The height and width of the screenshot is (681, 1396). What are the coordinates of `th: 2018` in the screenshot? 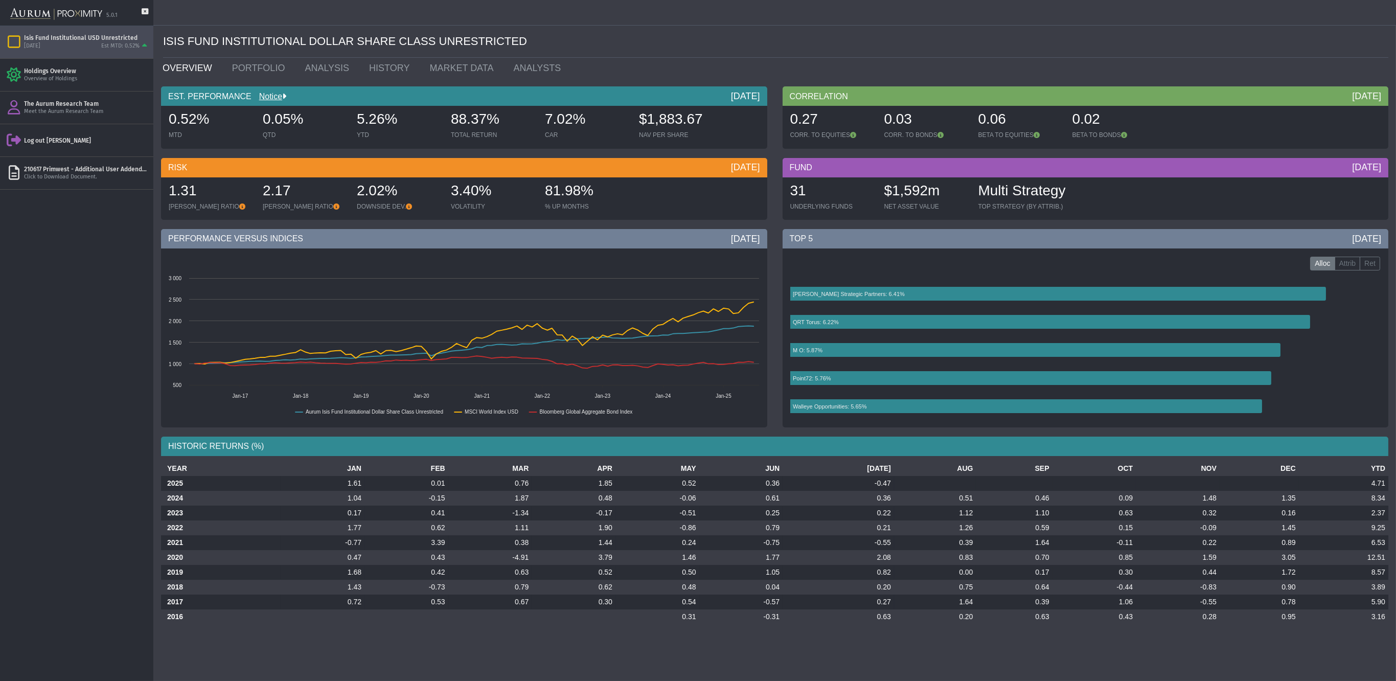 It's located at (221, 587).